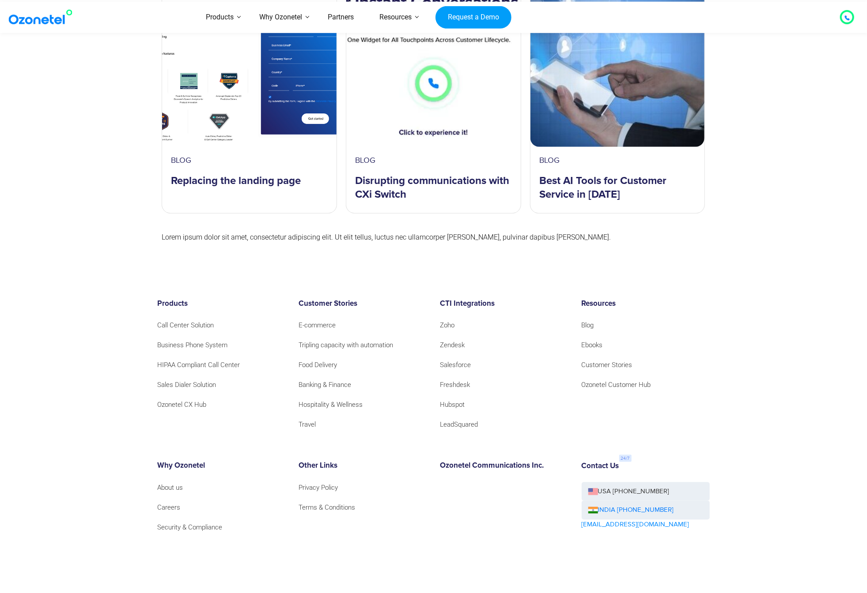 This screenshot has height=593, width=867. Describe the element at coordinates (455, 385) in the screenshot. I see `a: Freshdesk` at that location.